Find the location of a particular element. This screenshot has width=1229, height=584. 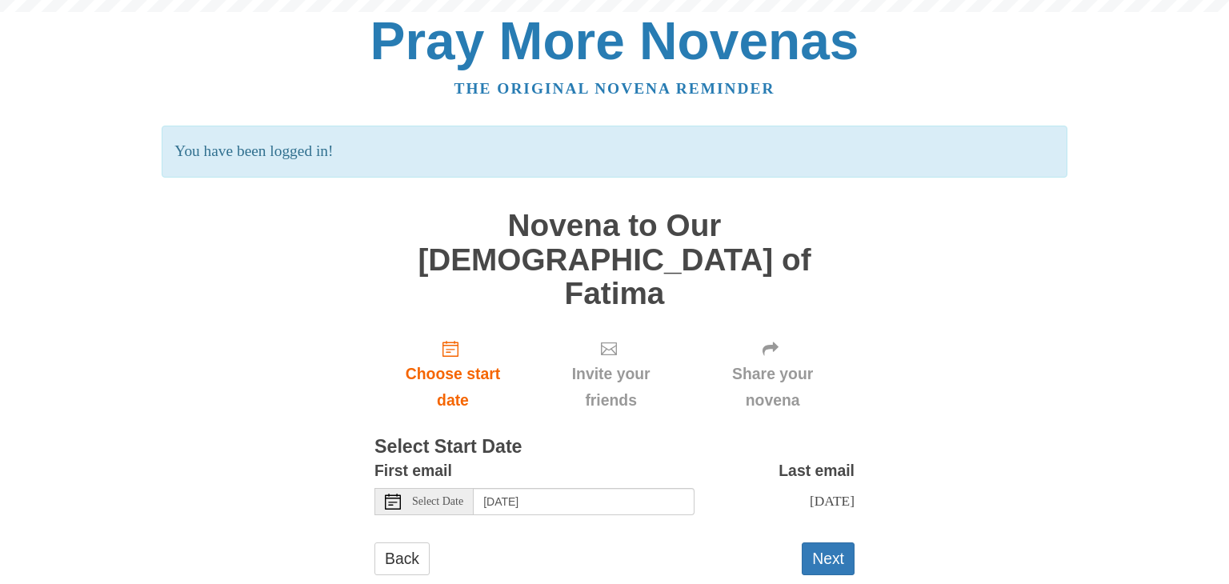

button: Next is located at coordinates (828, 559).